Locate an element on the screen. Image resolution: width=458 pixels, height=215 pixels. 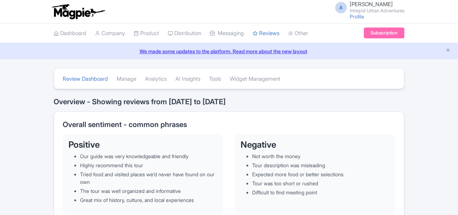
a: Profile is located at coordinates (357, 16).